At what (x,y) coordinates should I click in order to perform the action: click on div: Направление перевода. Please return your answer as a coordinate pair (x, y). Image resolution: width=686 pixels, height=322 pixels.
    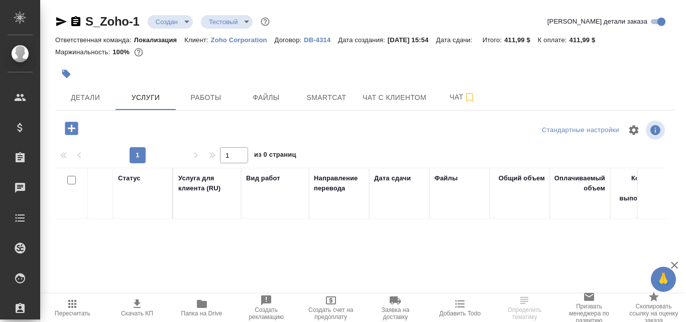
    Looking at the image, I should click on (339, 183).